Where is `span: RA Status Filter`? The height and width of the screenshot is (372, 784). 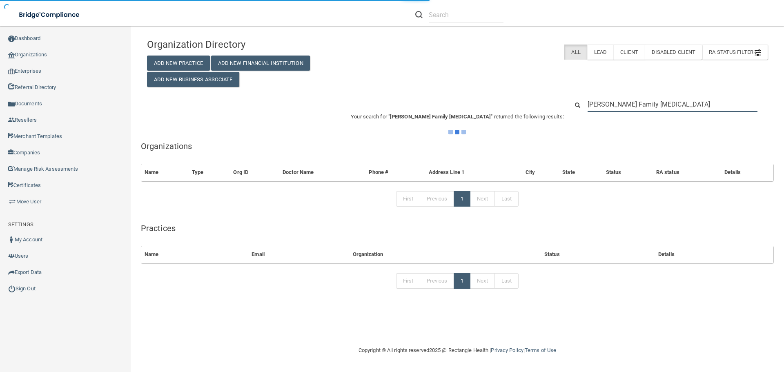
span: RA Status Filter is located at coordinates (735, 52).